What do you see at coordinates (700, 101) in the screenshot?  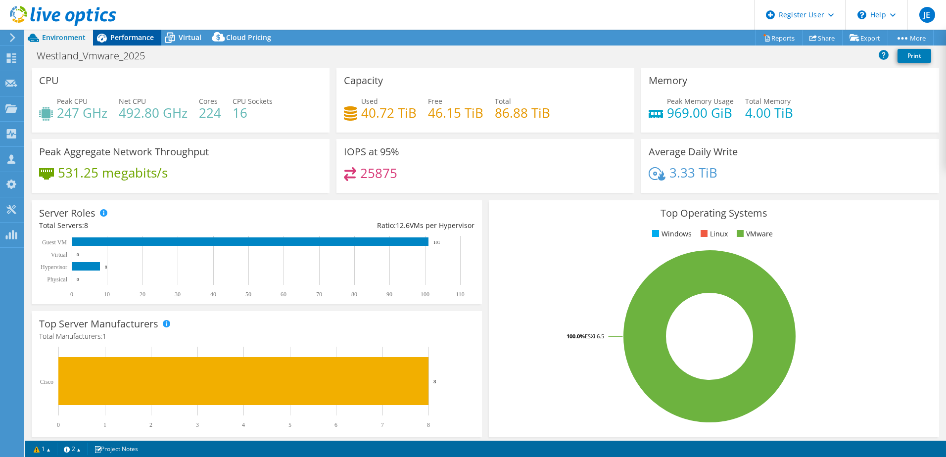 I see `span: Peak Memory Usage` at bounding box center [700, 101].